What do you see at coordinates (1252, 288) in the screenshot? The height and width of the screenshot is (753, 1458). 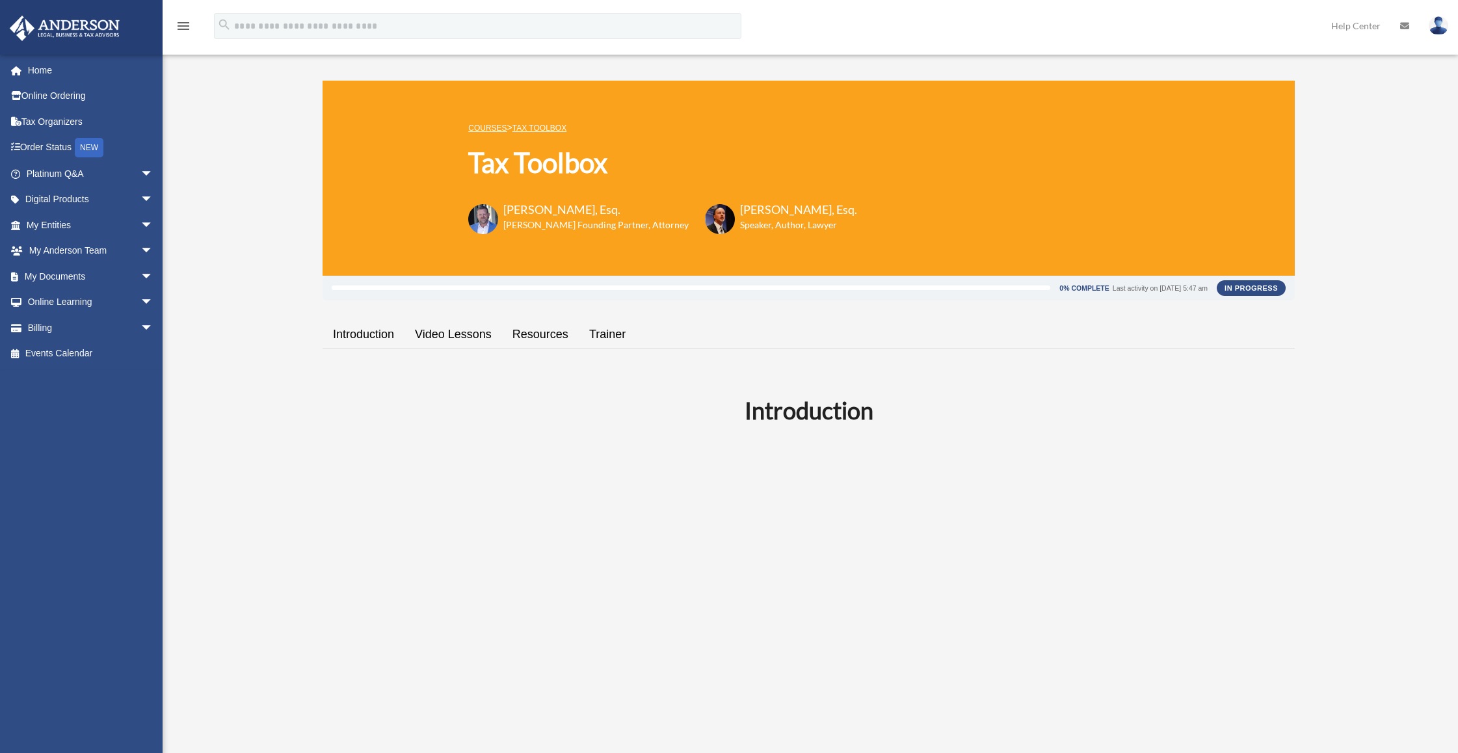 I see `div: In Progress` at bounding box center [1252, 288].